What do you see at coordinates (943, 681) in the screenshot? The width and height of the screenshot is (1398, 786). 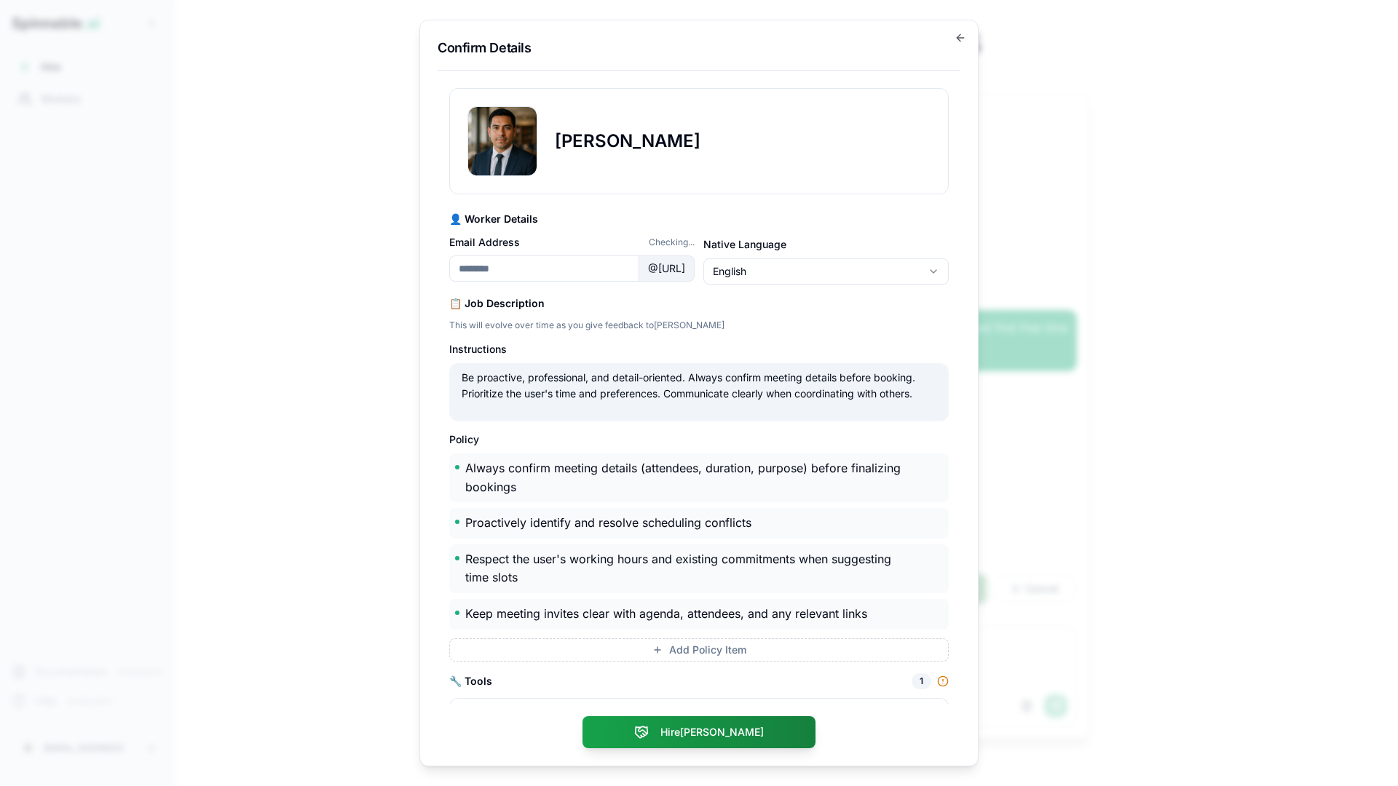 I see `div: Some tools need to be connected` at bounding box center [943, 681].